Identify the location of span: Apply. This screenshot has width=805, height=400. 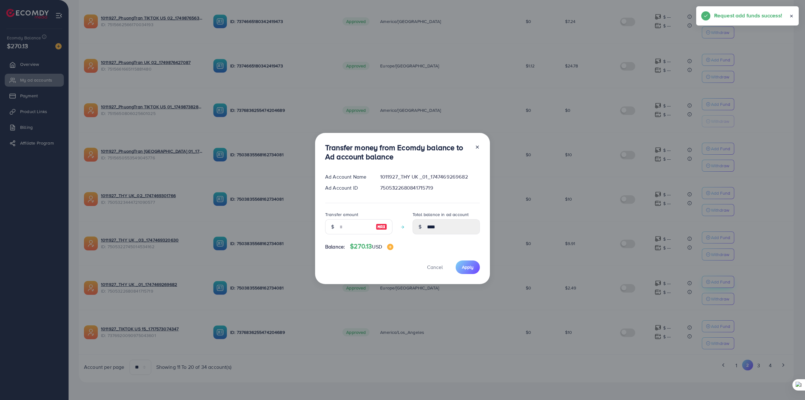
(468, 267).